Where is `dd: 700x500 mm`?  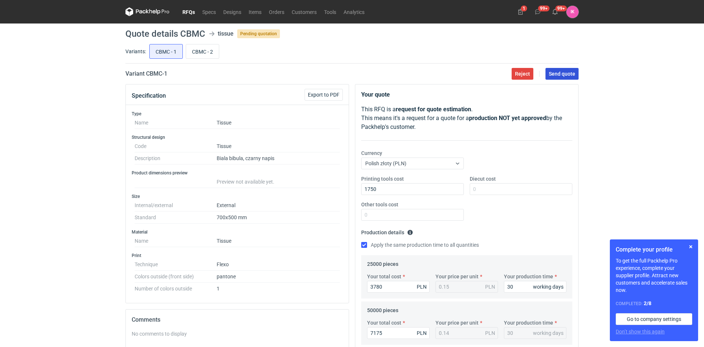
dd: 700x500 mm is located at coordinates (278, 218).